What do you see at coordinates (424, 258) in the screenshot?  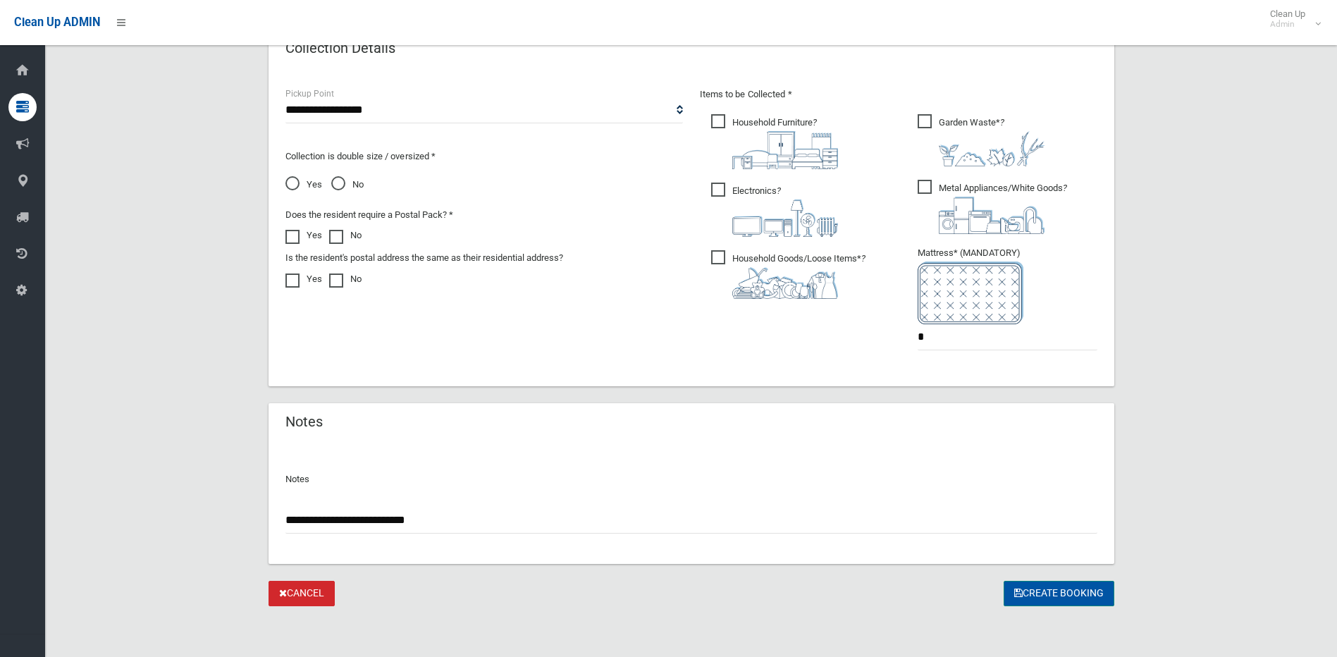 I see `label: Is the resident's postal address the same as their residential address?` at bounding box center [424, 258].